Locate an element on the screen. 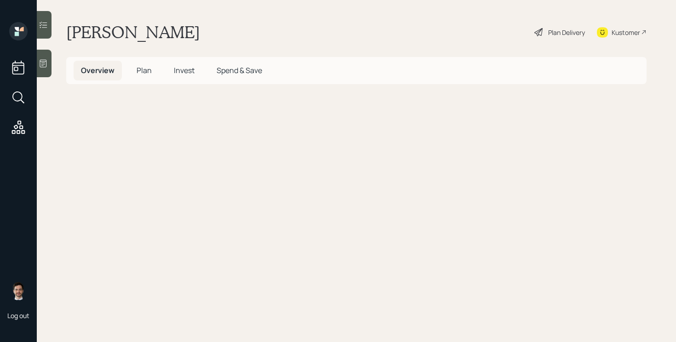  span: Plan is located at coordinates (144, 70).